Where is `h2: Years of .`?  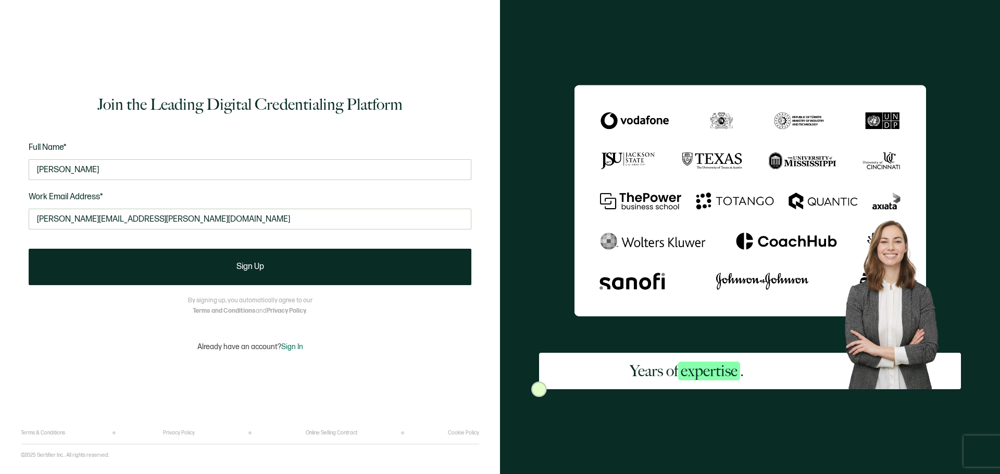
h2: Years of . is located at coordinates (686, 371).